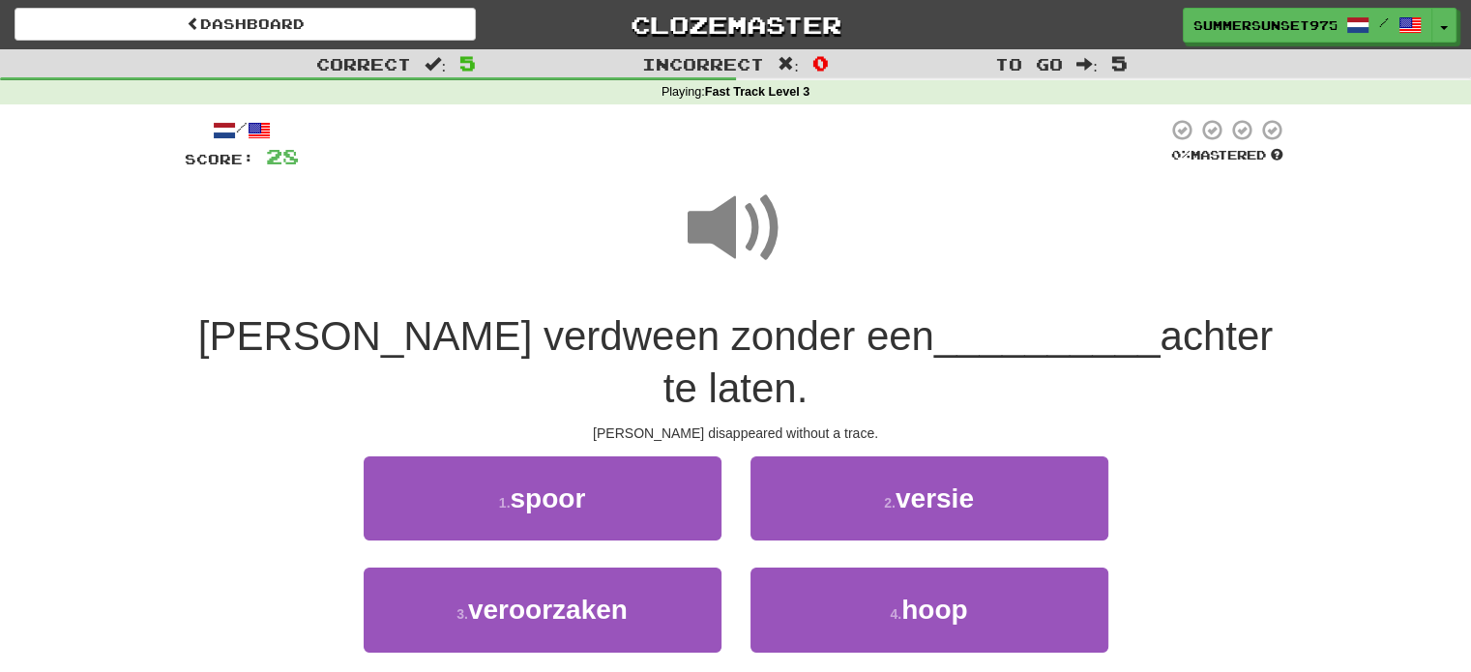 The height and width of the screenshot is (672, 1471). Describe the element at coordinates (364, 64) in the screenshot. I see `span: Correct` at that location.